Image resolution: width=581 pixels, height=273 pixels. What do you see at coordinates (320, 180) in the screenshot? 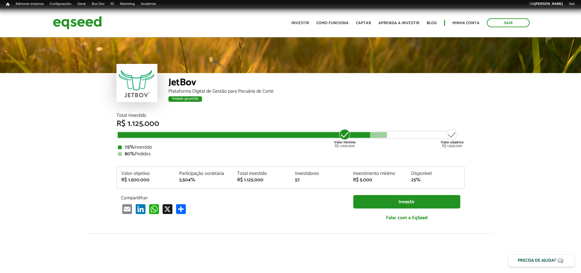
I see `div: 57` at bounding box center [320, 180].